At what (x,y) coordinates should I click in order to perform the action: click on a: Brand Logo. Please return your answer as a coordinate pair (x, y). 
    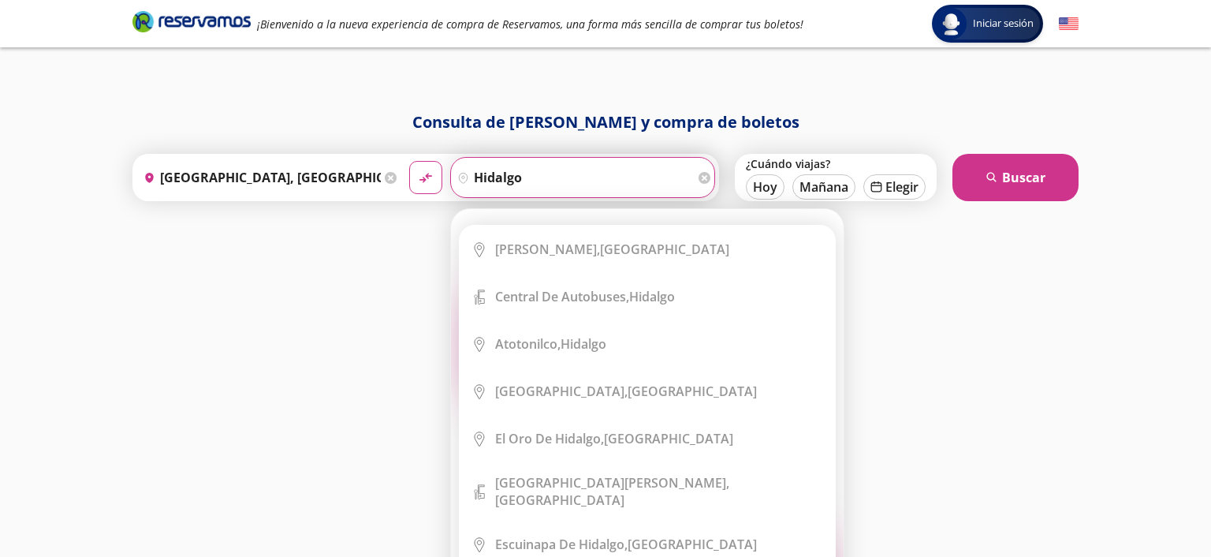
    Looking at the image, I should click on (192, 24).